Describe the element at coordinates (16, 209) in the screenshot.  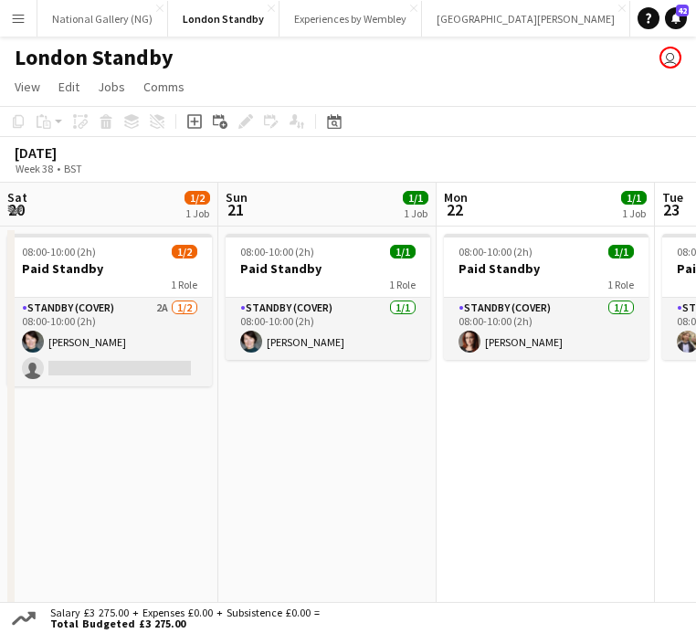
I see `span: 20` at that location.